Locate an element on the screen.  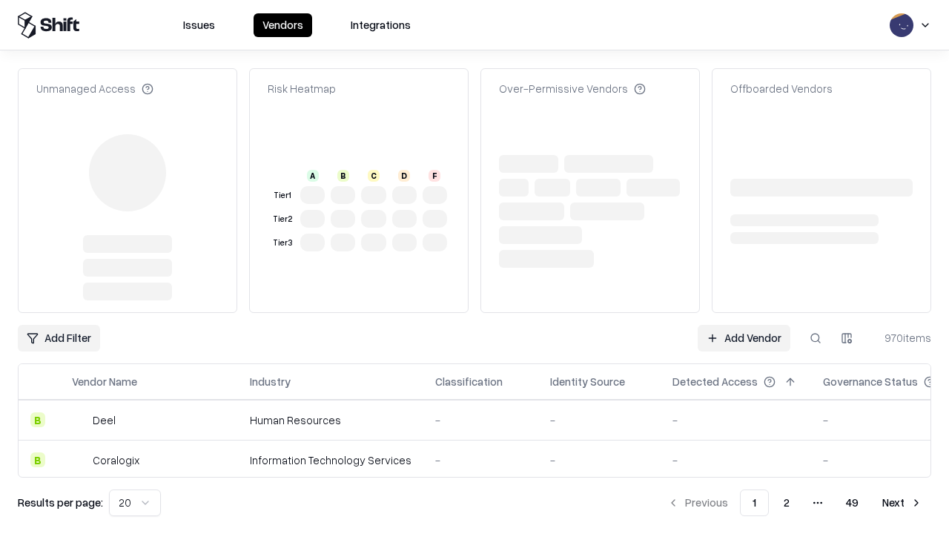
button: Vendors is located at coordinates (282, 25).